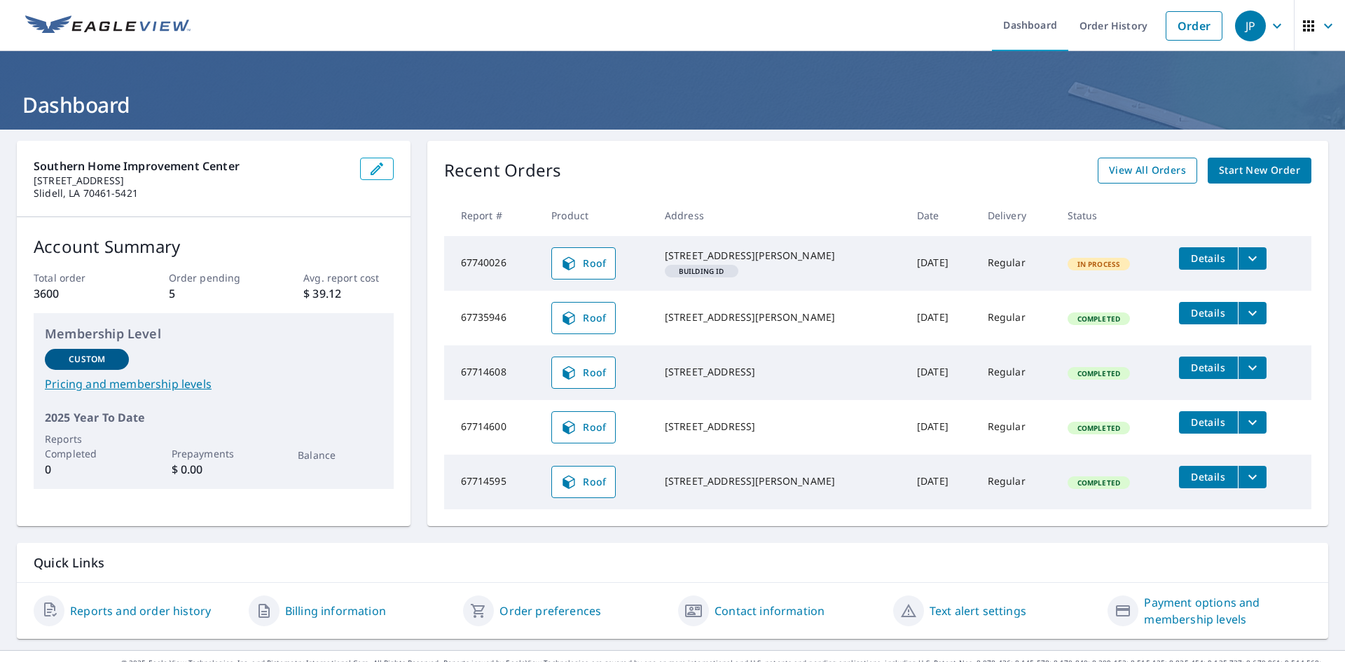 The height and width of the screenshot is (662, 1345). Describe the element at coordinates (214, 247) in the screenshot. I see `p: Account Summary` at that location.